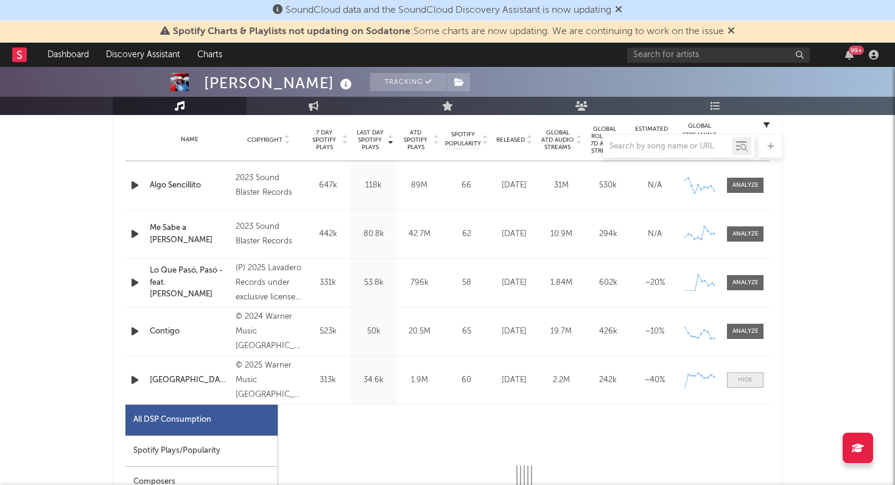  Describe the element at coordinates (373, 283) in the screenshot. I see `div: 53.8k` at that location.